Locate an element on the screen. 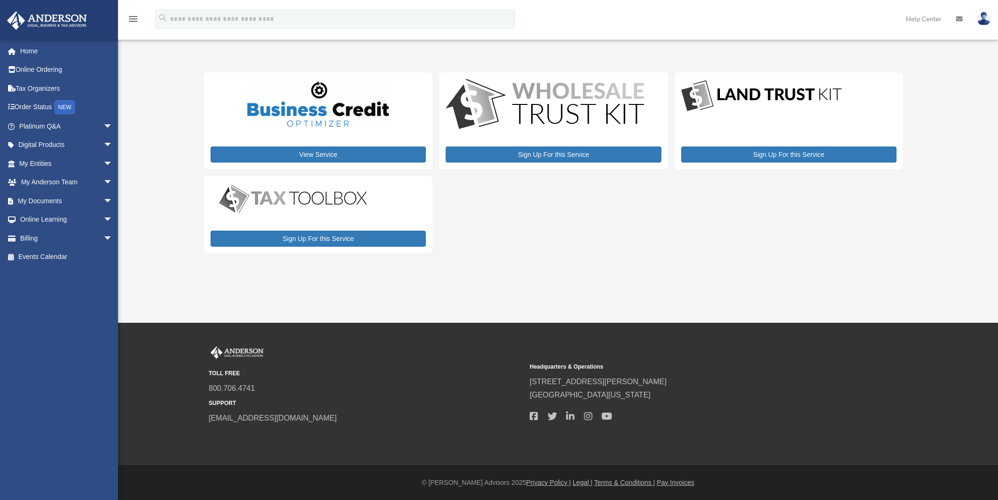 This screenshot has width=998, height=500. a: Platinum Q&Aarrow_drop_down is located at coordinates (67, 126).